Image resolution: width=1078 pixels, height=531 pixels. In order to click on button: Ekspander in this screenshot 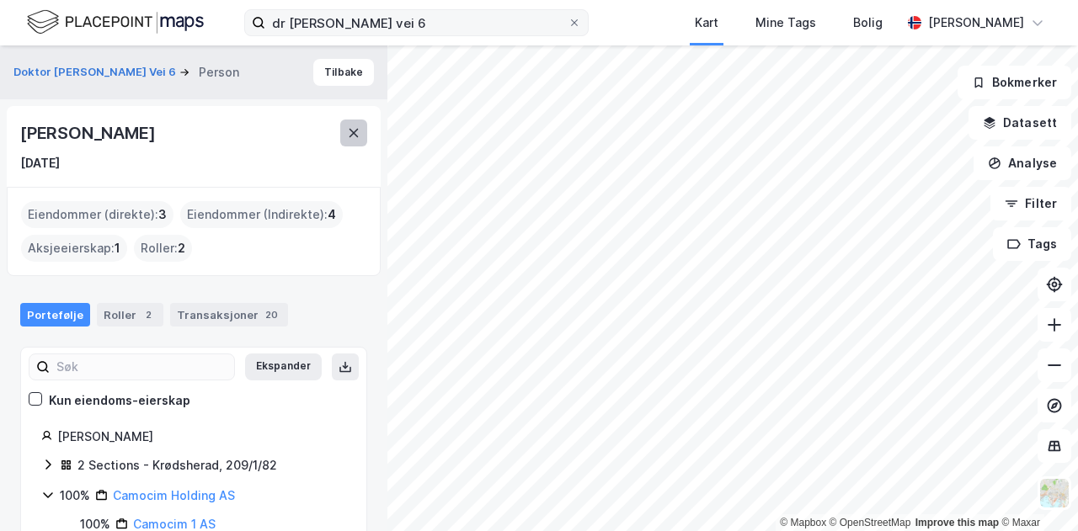, I will do `click(283, 367)`.